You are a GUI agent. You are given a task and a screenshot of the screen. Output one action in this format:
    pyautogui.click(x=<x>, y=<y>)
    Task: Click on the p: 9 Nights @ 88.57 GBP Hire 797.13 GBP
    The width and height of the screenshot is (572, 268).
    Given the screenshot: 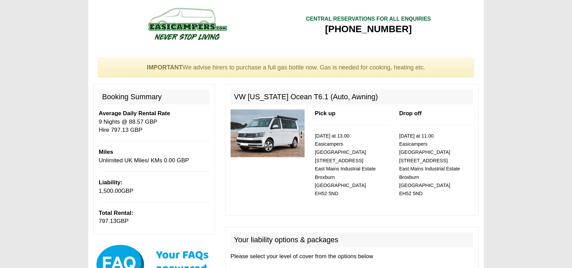 What is the action you would take?
    pyautogui.click(x=154, y=121)
    